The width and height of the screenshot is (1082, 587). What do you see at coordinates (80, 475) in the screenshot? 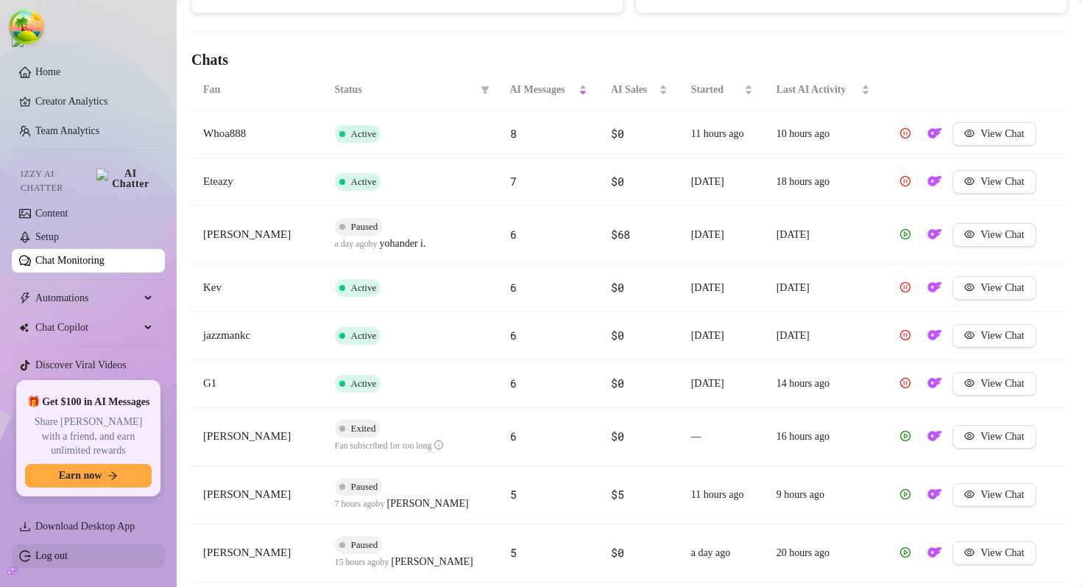
I see `span: Earn now` at bounding box center [80, 475].